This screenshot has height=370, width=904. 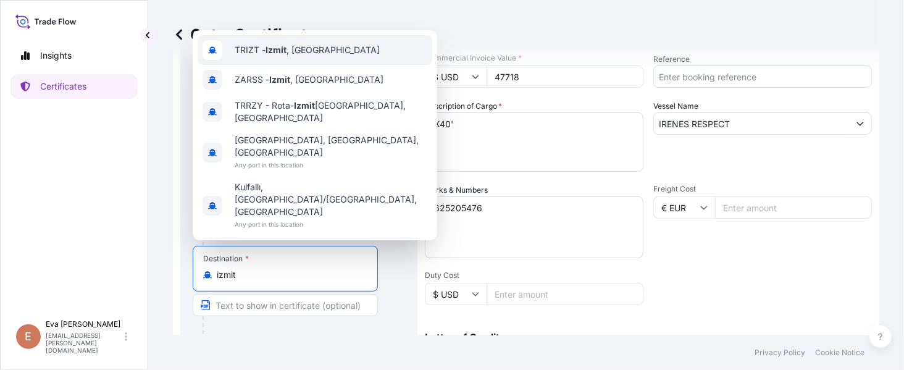 I want to click on textarea: 1625205476, so click(x=534, y=227).